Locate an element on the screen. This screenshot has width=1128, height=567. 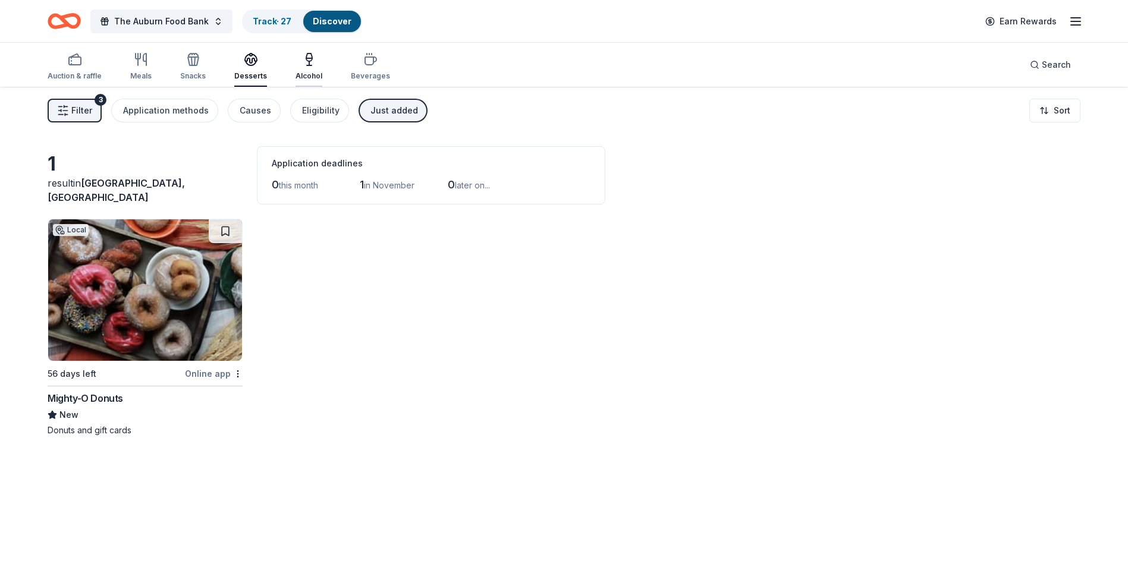
div: Eligibility is located at coordinates (321, 111).